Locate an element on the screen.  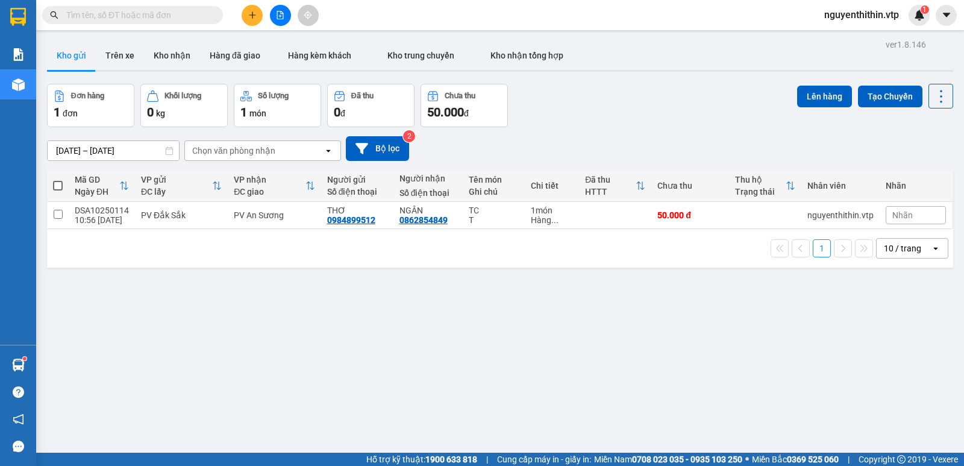
div: NGÂN is located at coordinates (428, 210).